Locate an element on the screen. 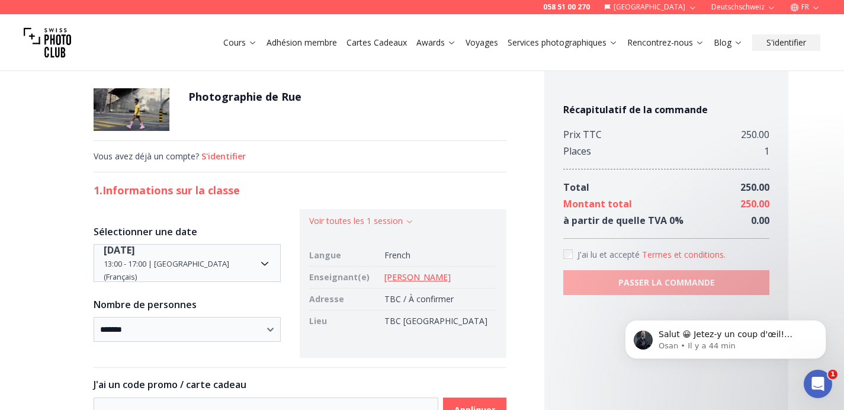 This screenshot has height=410, width=844. div: à partir de quelle TVA 0 % is located at coordinates (623, 220).